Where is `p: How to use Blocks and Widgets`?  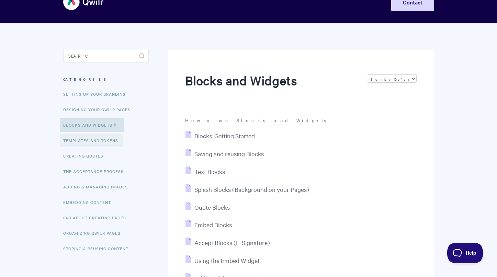
p: How to use Blocks and Widgets is located at coordinates (301, 120).